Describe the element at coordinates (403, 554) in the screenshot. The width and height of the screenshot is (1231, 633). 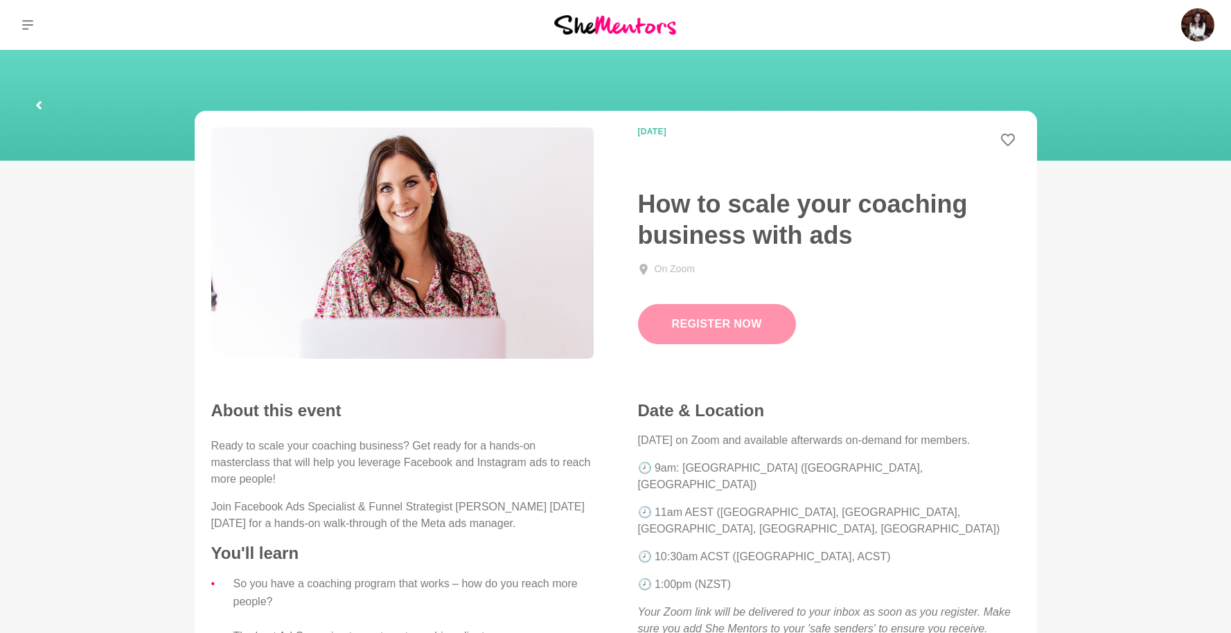
I see `h4: You'll learn` at that location.